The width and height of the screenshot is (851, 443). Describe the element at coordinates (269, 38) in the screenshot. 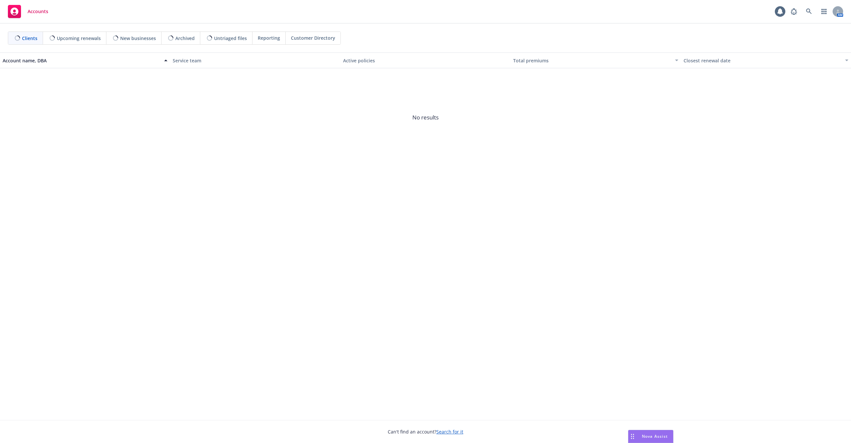

I see `span: Reporting` at that location.